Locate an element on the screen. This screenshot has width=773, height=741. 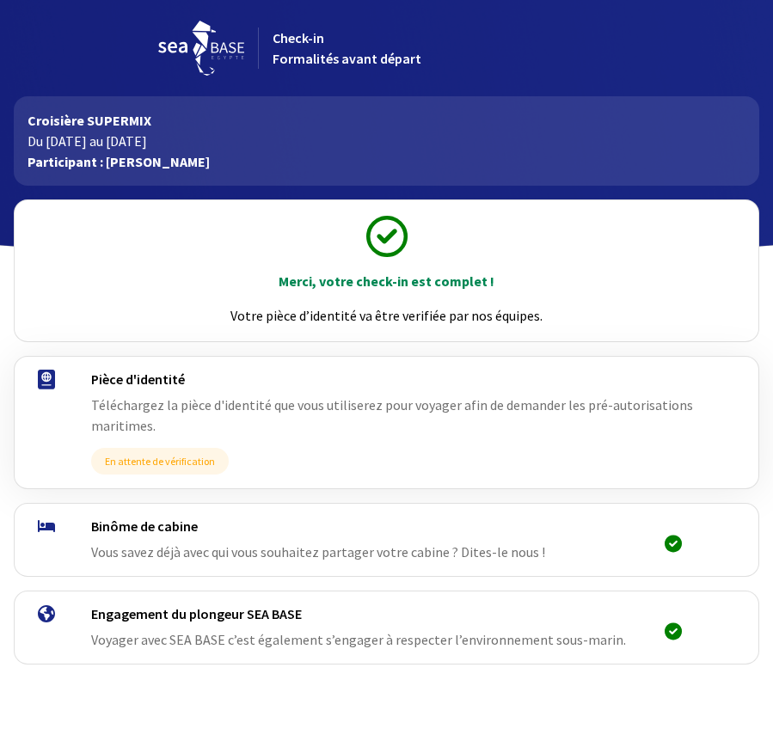
img: logo_seabase.svg is located at coordinates (201, 48).